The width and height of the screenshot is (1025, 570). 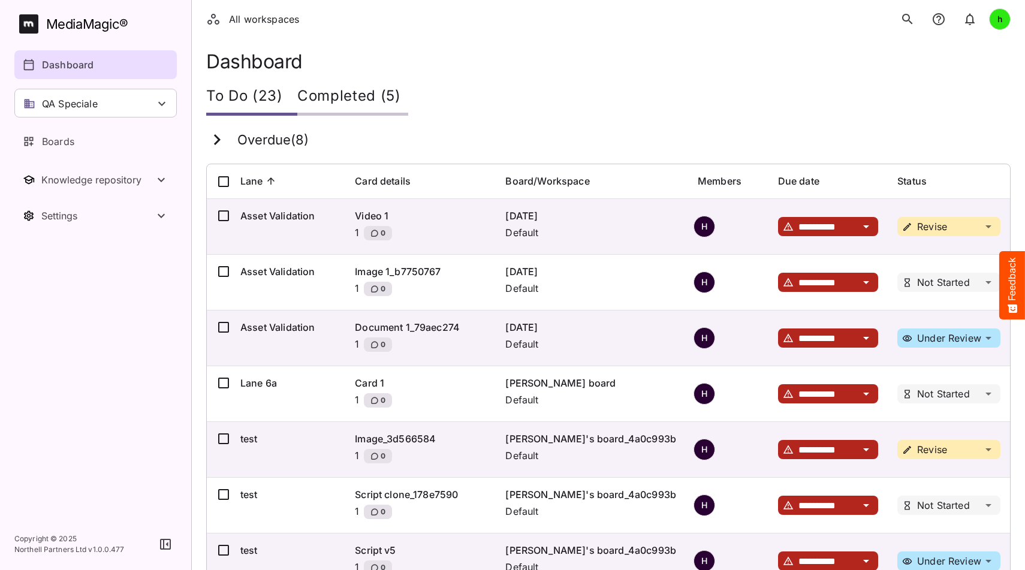 What do you see at coordinates (95, 216) in the screenshot?
I see `nav: Settings` at bounding box center [95, 216].